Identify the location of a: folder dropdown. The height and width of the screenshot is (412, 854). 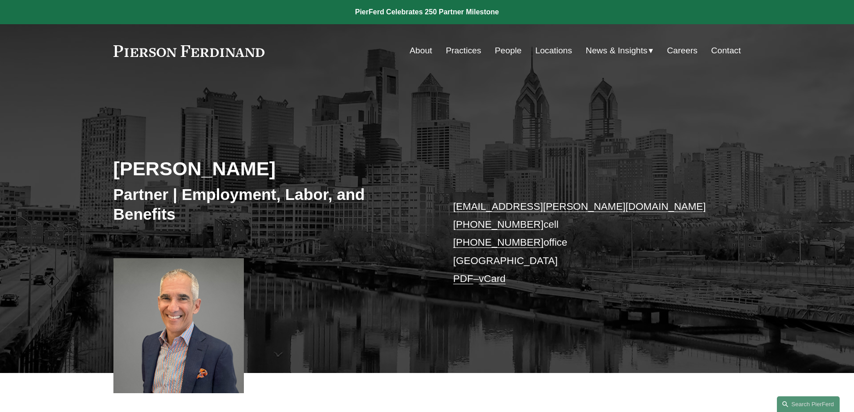
(620, 51).